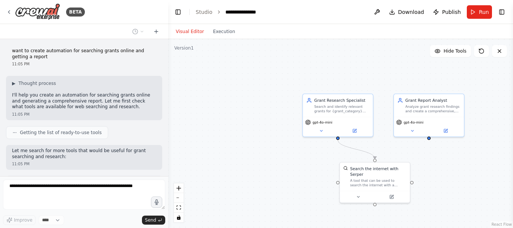 This screenshot has height=228, width=513. I want to click on img: SerperDevTool, so click(346, 168).